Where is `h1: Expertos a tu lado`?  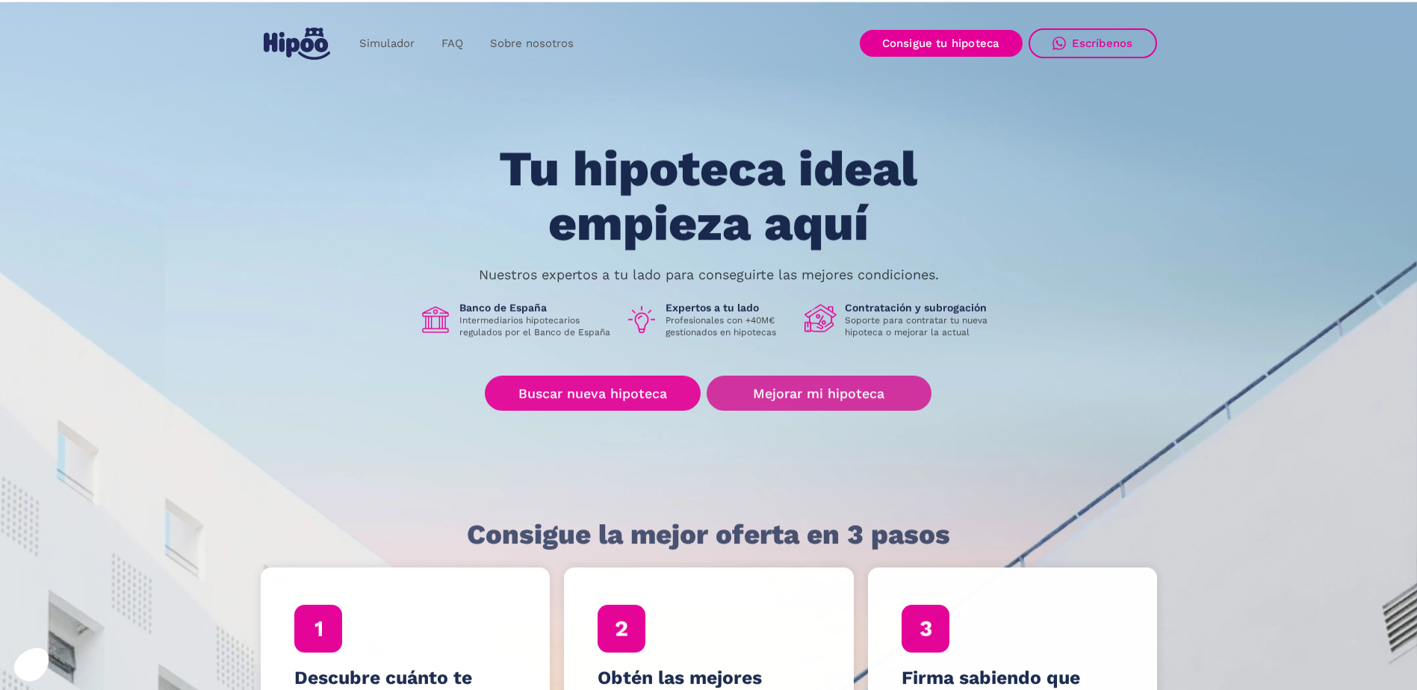
h1: Expertos a tu lado is located at coordinates (729, 308).